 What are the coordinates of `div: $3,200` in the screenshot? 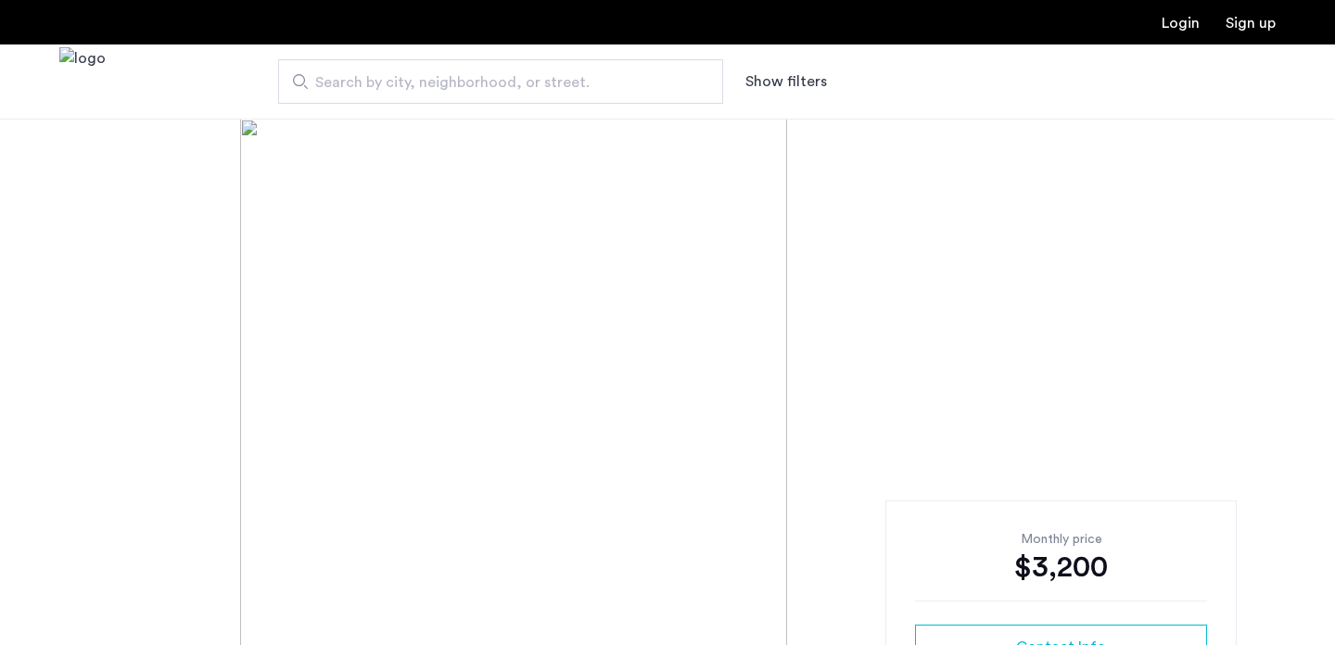 It's located at (1061, 567).